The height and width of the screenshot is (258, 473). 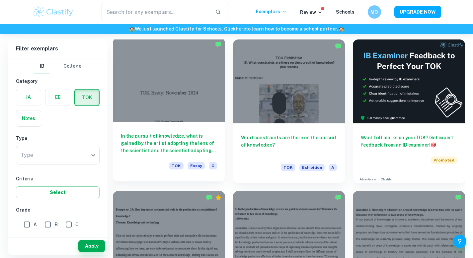 I want to click on img: Thumbnail, so click(x=409, y=81).